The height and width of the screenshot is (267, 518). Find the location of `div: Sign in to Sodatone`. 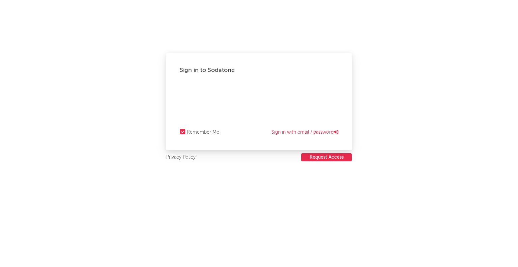

div: Sign in to Sodatone is located at coordinates (259, 70).